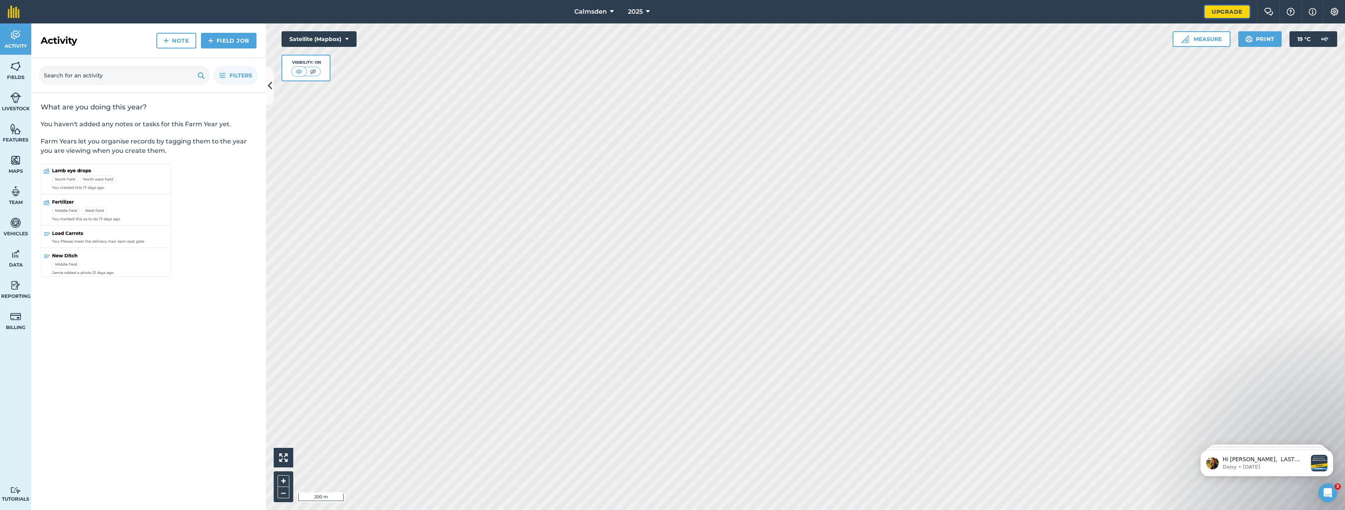  What do you see at coordinates (1304, 39) in the screenshot?
I see `span: 19 ° C` at bounding box center [1304, 39].